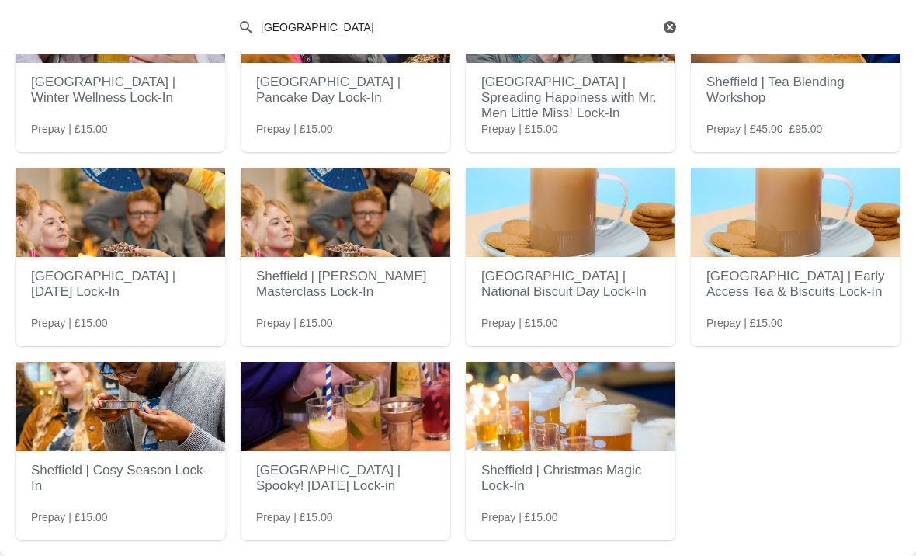 The width and height of the screenshot is (916, 556). Describe the element at coordinates (571, 478) in the screenshot. I see `h2: Sheffield | Christmas Magic Lock-In` at that location.